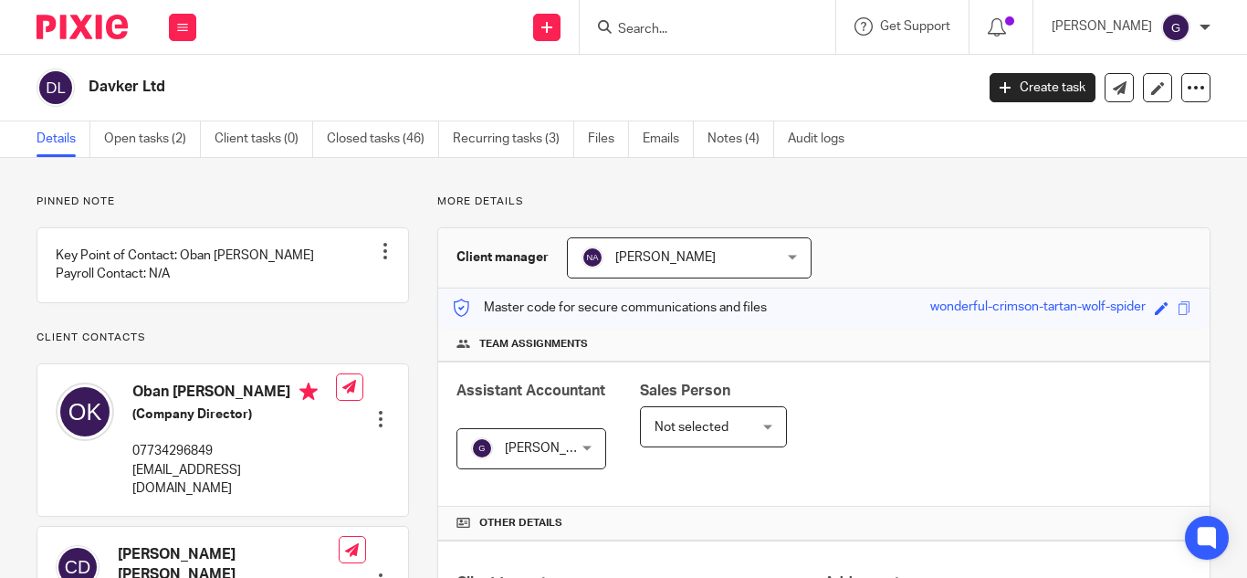  I want to click on span: Sales Person, so click(685, 391).